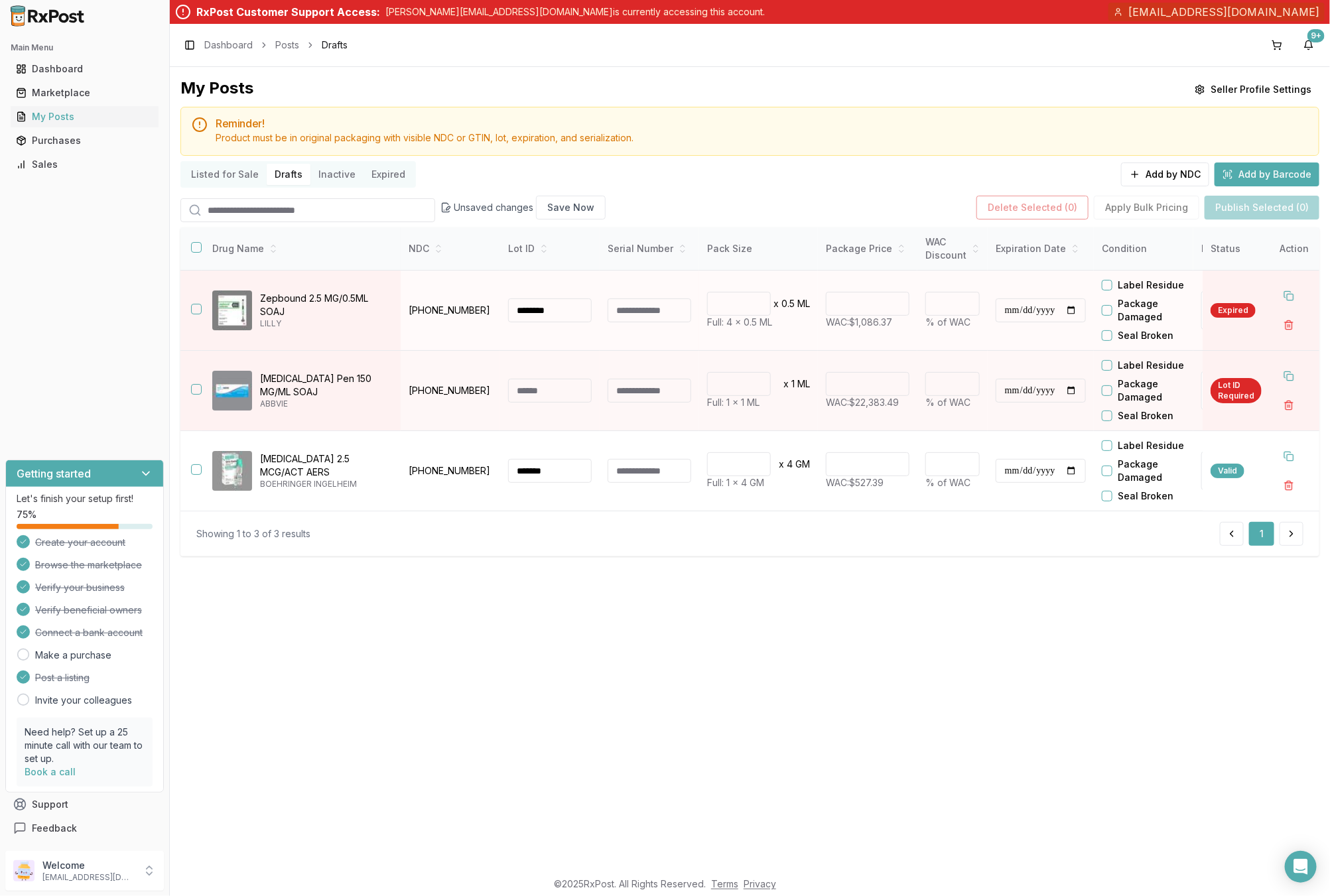  What do you see at coordinates (1165, 175) in the screenshot?
I see `button: Add by NDC` at bounding box center [1165, 175].